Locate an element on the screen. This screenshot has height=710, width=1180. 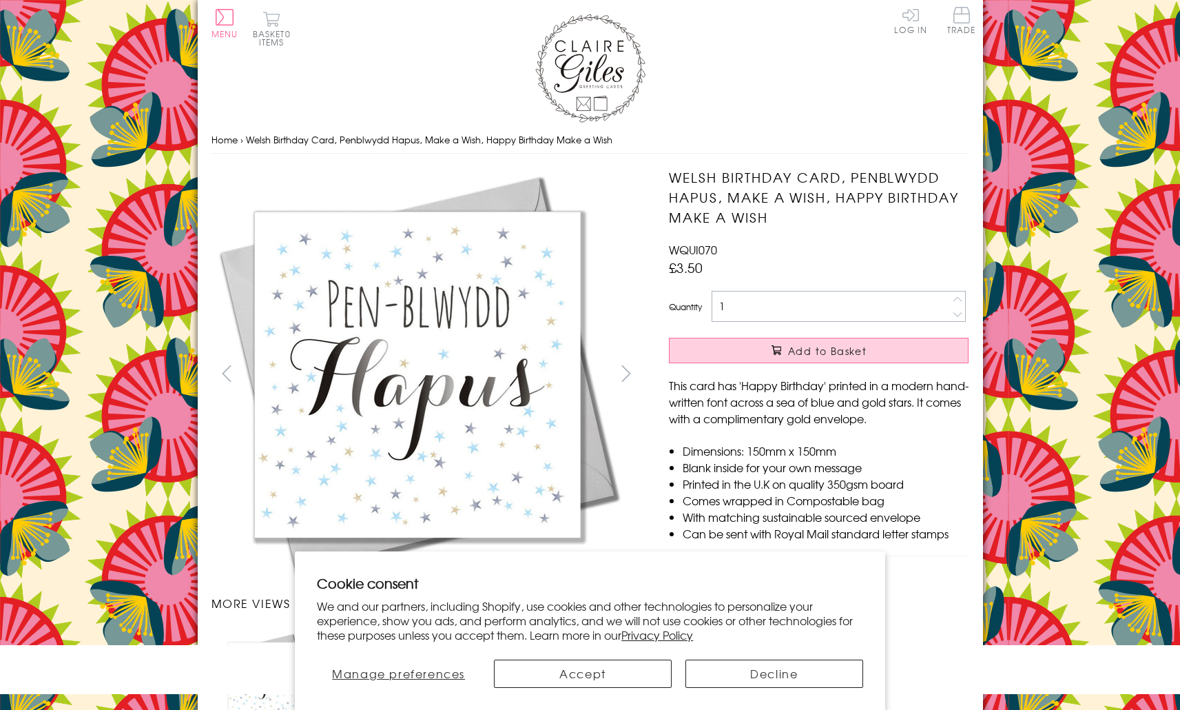
h1: Welsh Birthday Card, Penblwydd Hapus, Make a Wish, Happy Birthday Make a Wish is located at coordinates (818, 197).